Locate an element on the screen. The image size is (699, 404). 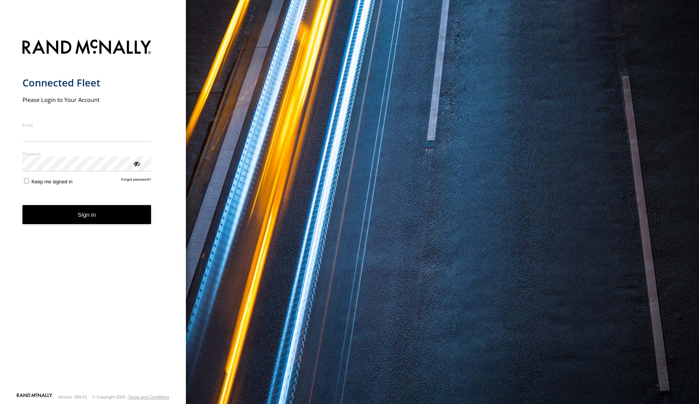
input: Keep me signed in is located at coordinates (26, 181).